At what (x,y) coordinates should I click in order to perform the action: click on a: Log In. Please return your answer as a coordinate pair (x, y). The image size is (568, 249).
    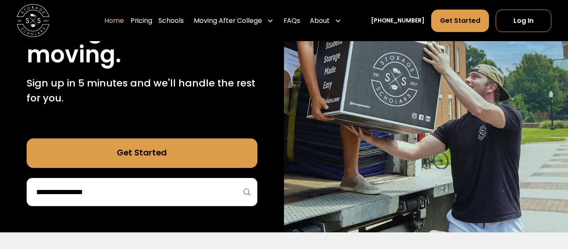
    Looking at the image, I should click on (523, 20).